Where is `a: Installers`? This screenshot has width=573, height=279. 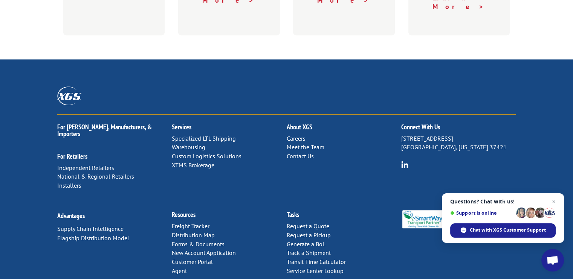
a: Installers is located at coordinates (69, 186).